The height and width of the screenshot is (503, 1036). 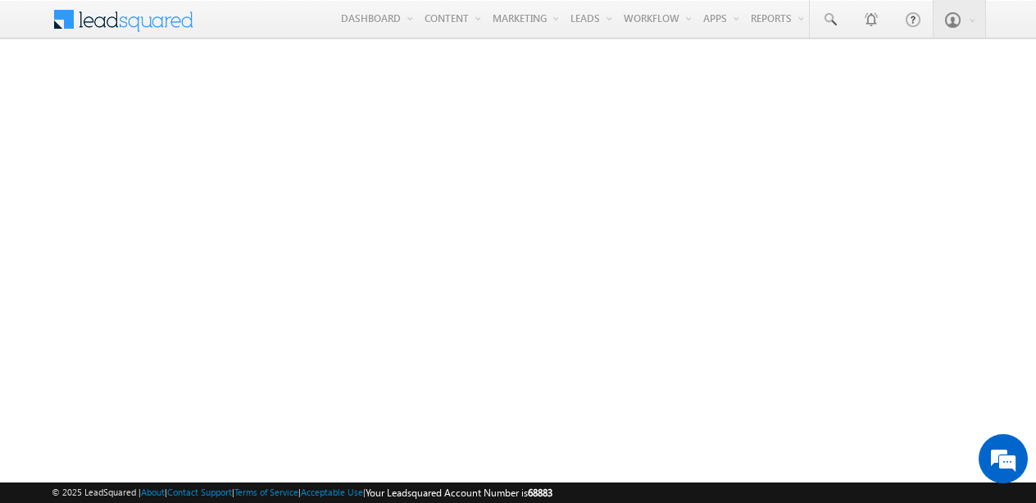 I want to click on a: About, so click(x=153, y=491).